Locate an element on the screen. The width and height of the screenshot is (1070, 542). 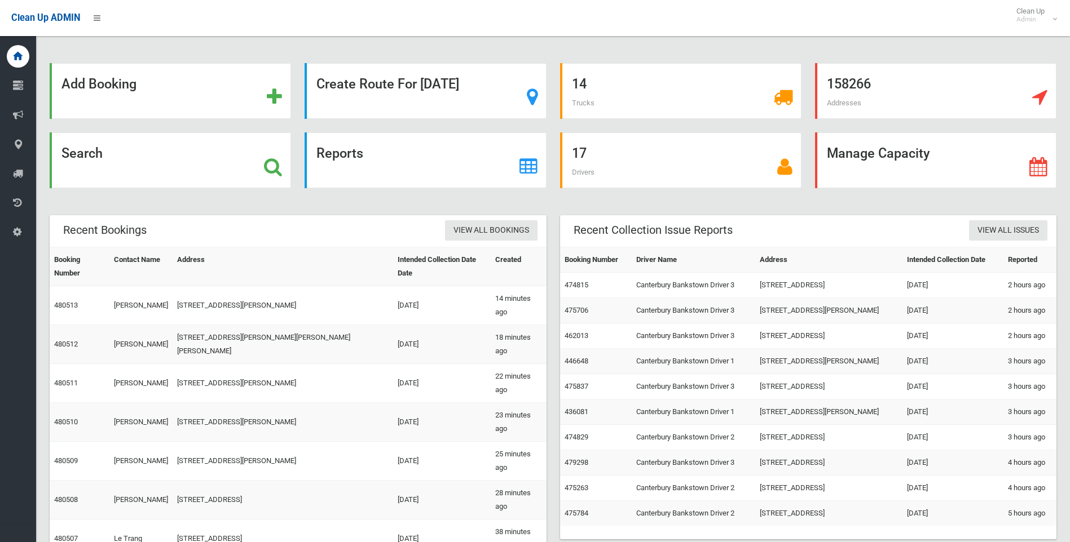
th: Driver Name is located at coordinates (693, 260).